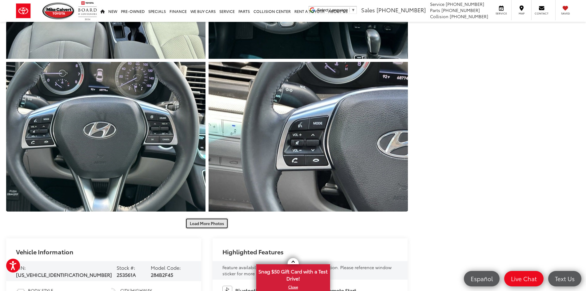  I want to click on span: Contact, so click(542, 13).